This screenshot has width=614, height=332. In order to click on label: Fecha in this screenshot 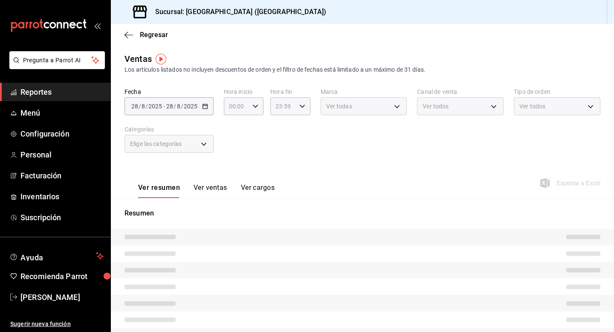, I will do `click(169, 92)`.